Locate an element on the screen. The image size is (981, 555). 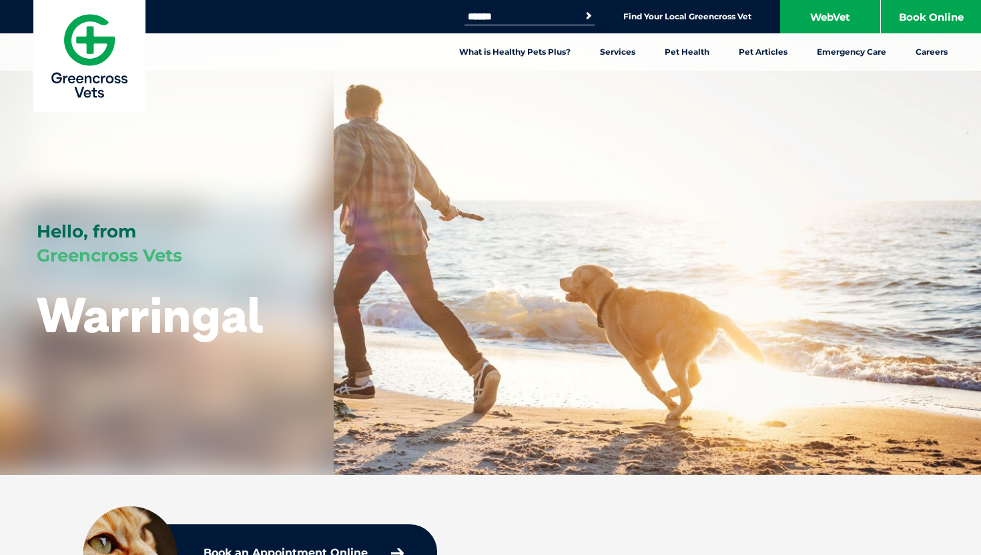
a: Find Your Local Greencross Vet is located at coordinates (687, 17).